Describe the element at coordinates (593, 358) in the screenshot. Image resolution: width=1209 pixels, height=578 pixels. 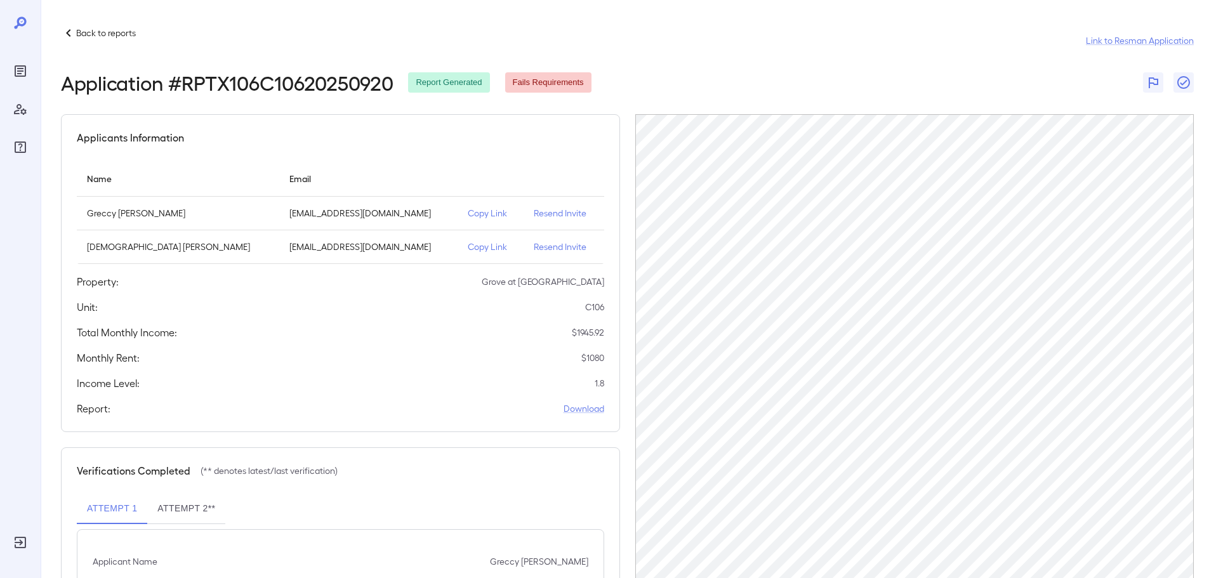
I see `p: $ 1080` at that location.